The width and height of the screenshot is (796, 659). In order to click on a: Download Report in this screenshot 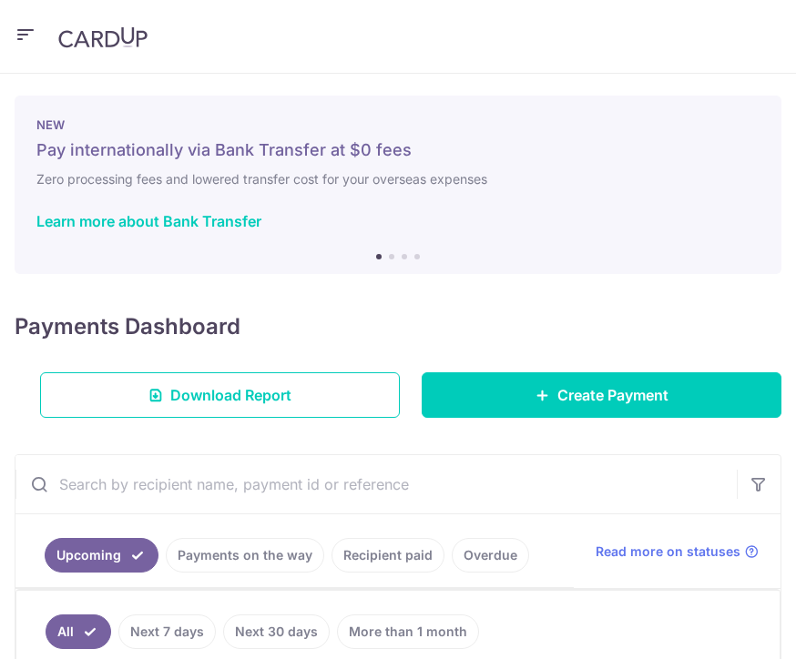, I will do `click(219, 395)`.